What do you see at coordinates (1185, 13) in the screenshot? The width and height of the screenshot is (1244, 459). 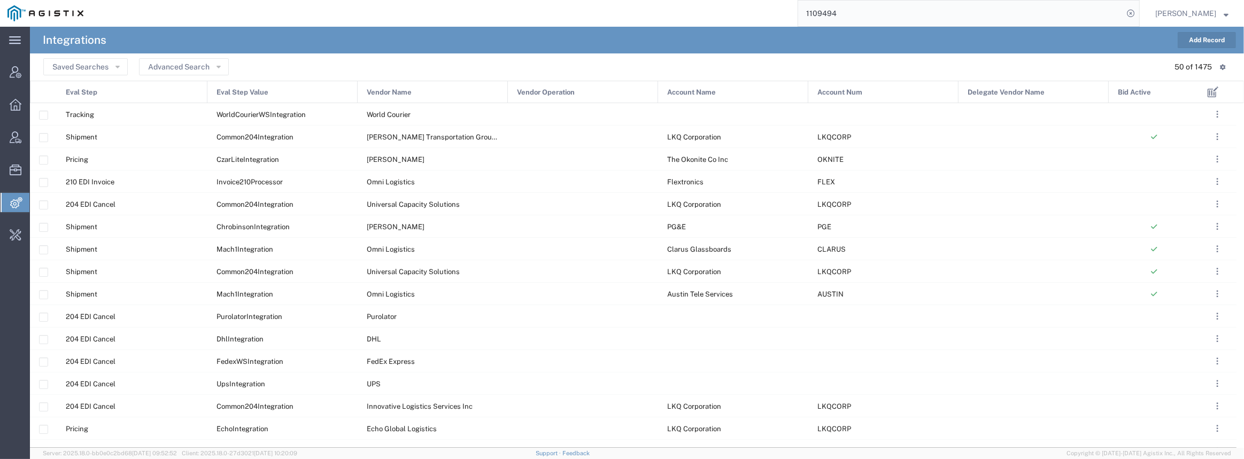 I see `span: Ivan Tymofieiev` at bounding box center [1185, 13].